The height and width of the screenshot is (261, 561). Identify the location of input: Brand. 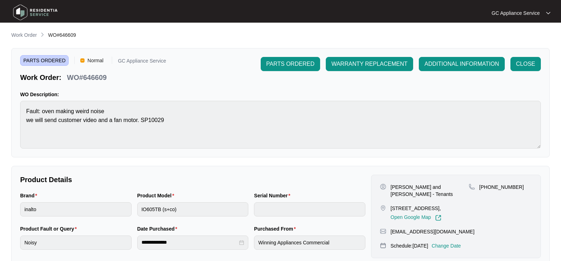
(76, 209).